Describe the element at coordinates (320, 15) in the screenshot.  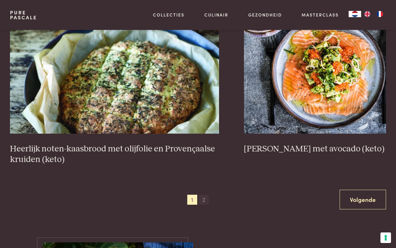
I see `a: Masterclass` at that location.